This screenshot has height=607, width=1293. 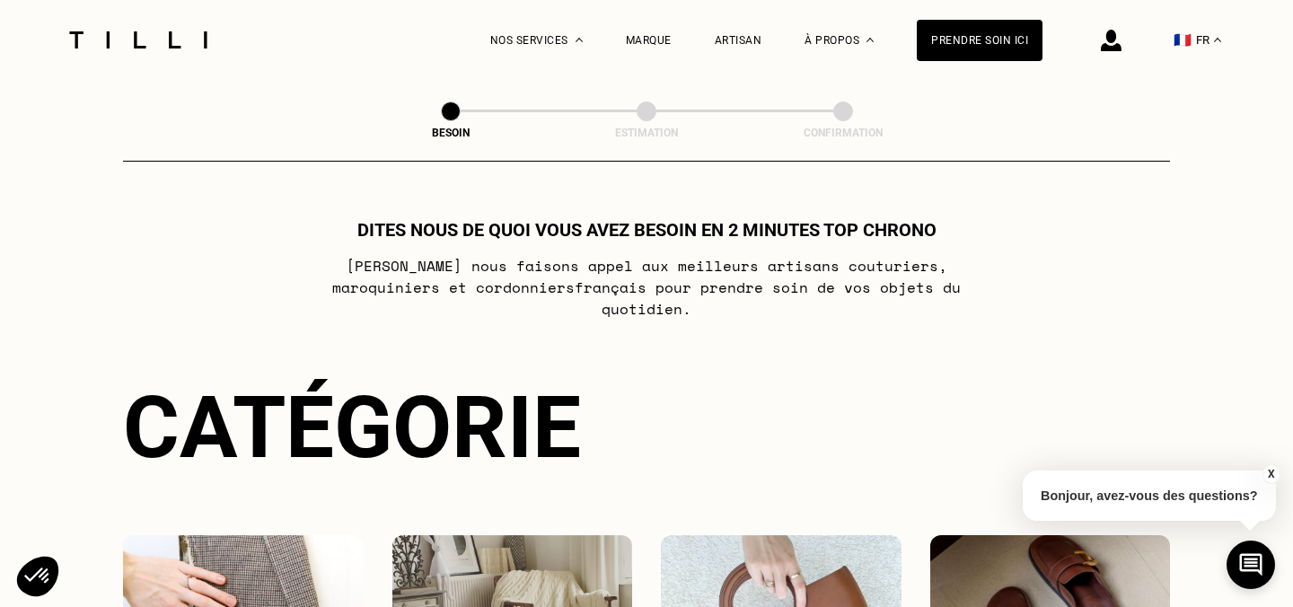 What do you see at coordinates (1149, 496) in the screenshot?
I see `p: Bonjour, avez-vous des questions?` at bounding box center [1149, 496].